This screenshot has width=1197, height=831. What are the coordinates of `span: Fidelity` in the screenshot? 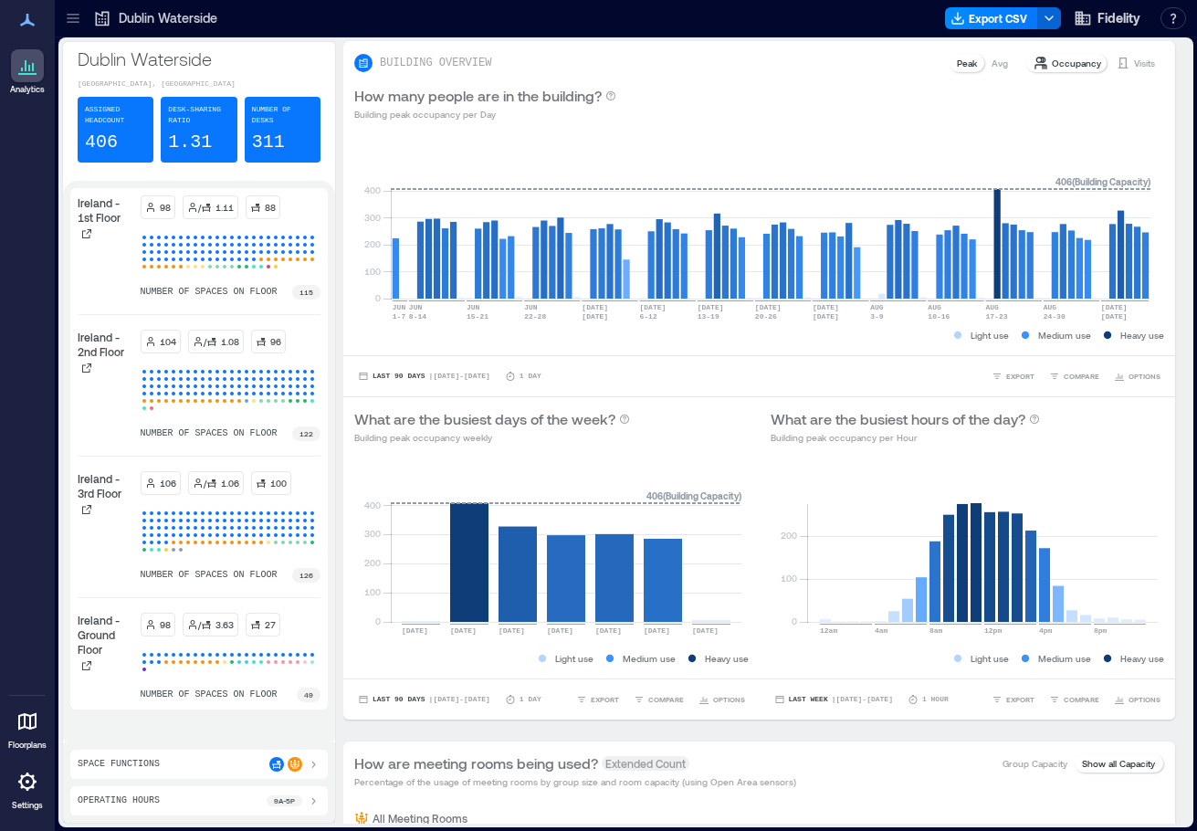 It's located at (1118, 18).